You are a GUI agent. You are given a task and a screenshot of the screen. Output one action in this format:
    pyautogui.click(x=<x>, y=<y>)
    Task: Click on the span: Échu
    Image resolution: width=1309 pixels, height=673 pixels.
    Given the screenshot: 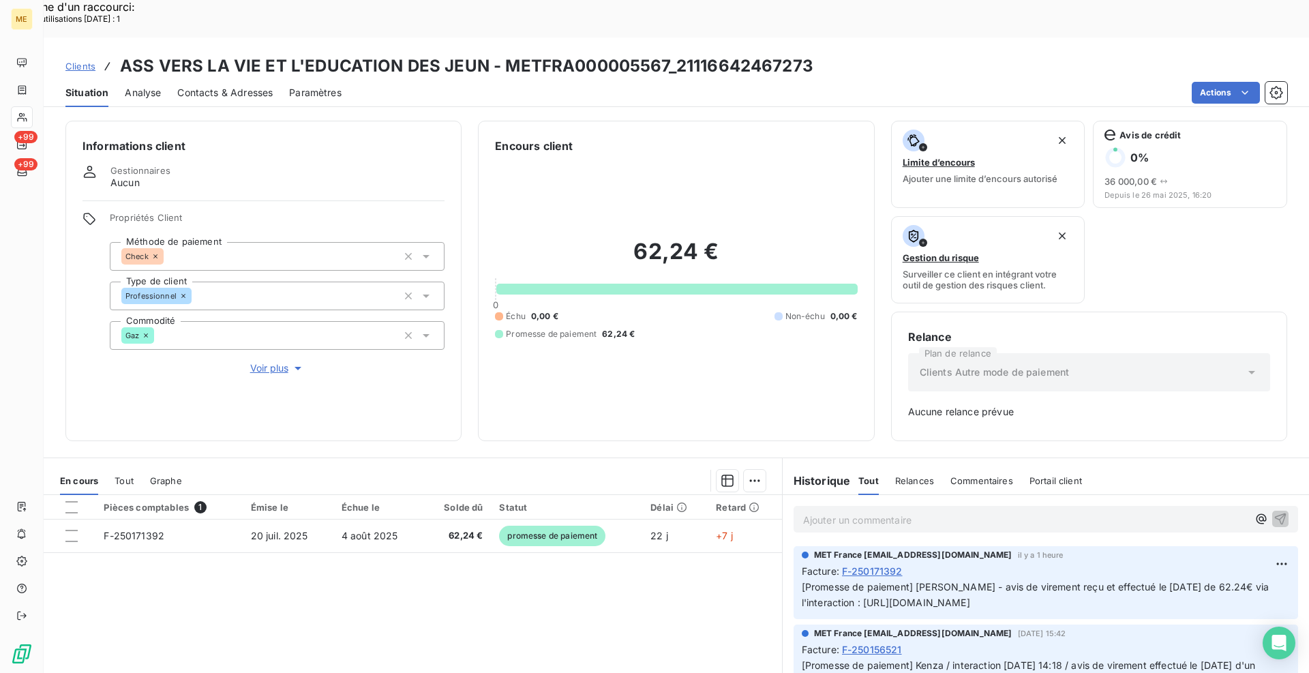 What is the action you would take?
    pyautogui.click(x=515, y=316)
    